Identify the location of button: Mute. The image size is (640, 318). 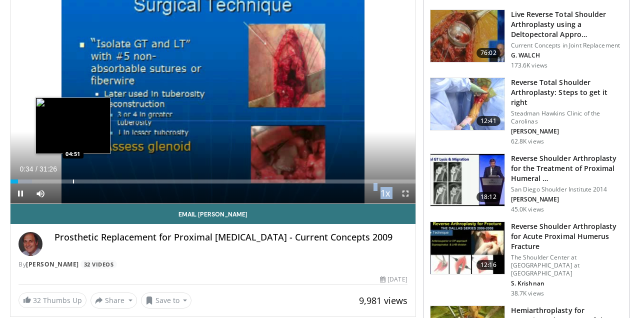
(40, 193).